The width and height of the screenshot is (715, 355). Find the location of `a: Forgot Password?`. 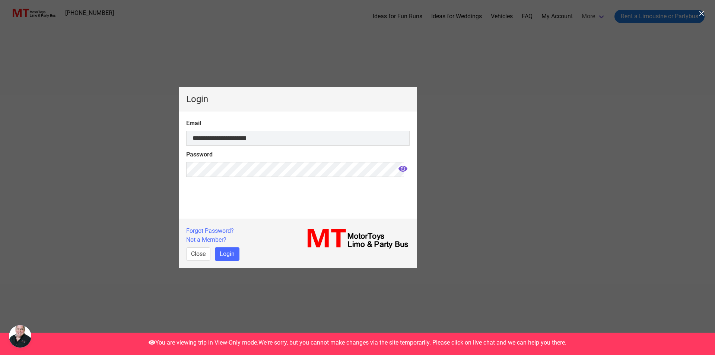

a: Forgot Password? is located at coordinates (210, 231).